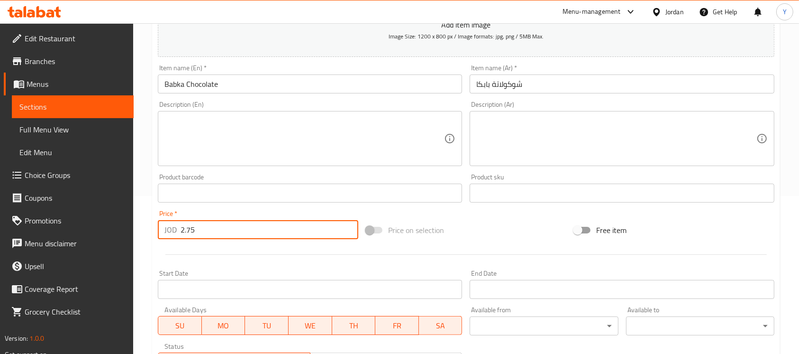 Image resolution: width=799 pixels, height=354 pixels. I want to click on span: Y, so click(785, 12).